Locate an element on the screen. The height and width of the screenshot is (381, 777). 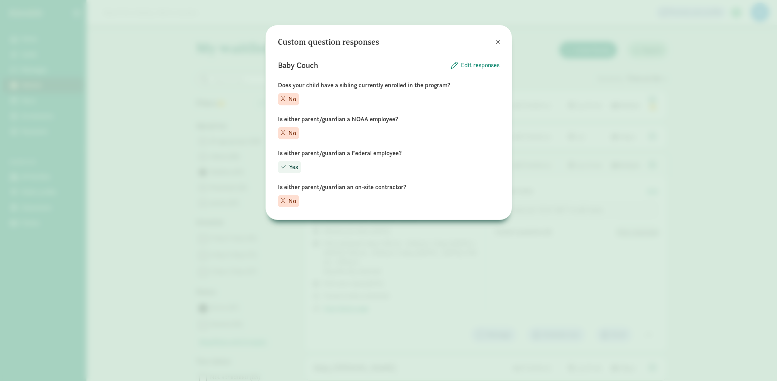
span: Edit responses is located at coordinates (480, 65).